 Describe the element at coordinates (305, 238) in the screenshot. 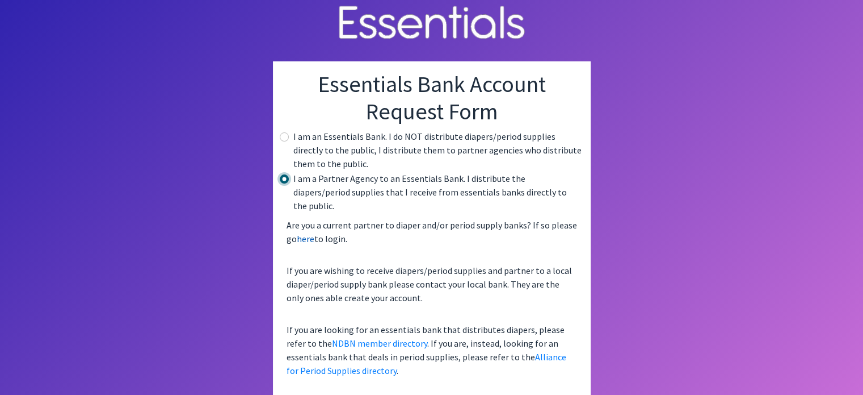

I see `a: here` at that location.